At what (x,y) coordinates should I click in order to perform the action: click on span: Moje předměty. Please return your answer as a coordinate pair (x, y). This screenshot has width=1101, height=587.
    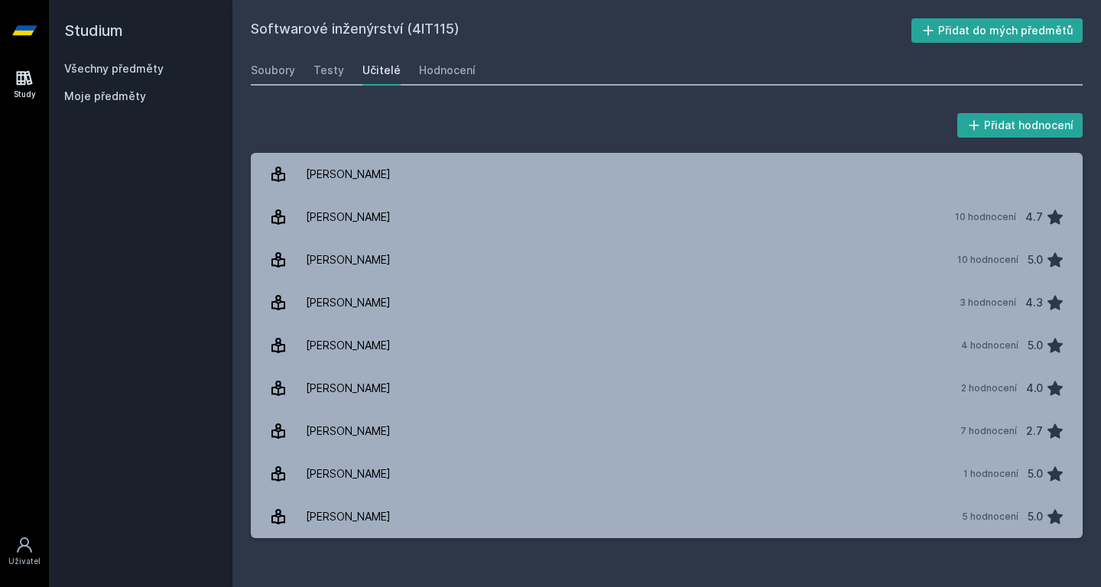
    Looking at the image, I should click on (105, 96).